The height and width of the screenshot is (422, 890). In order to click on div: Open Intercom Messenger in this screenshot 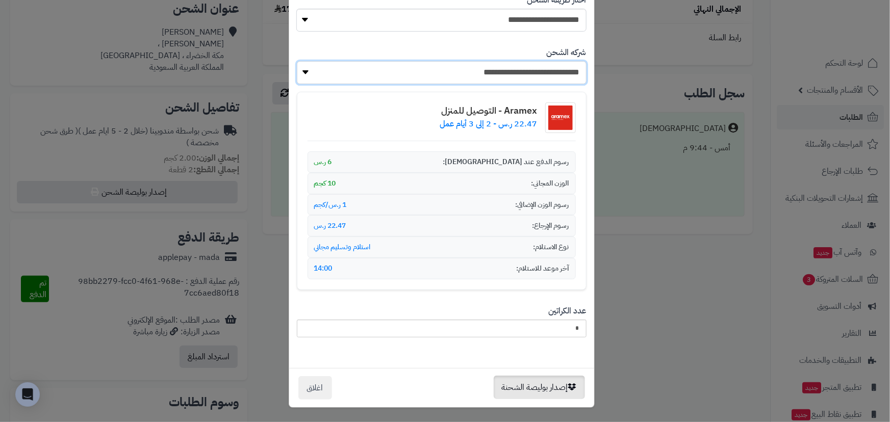, I will do `click(28, 395)`.